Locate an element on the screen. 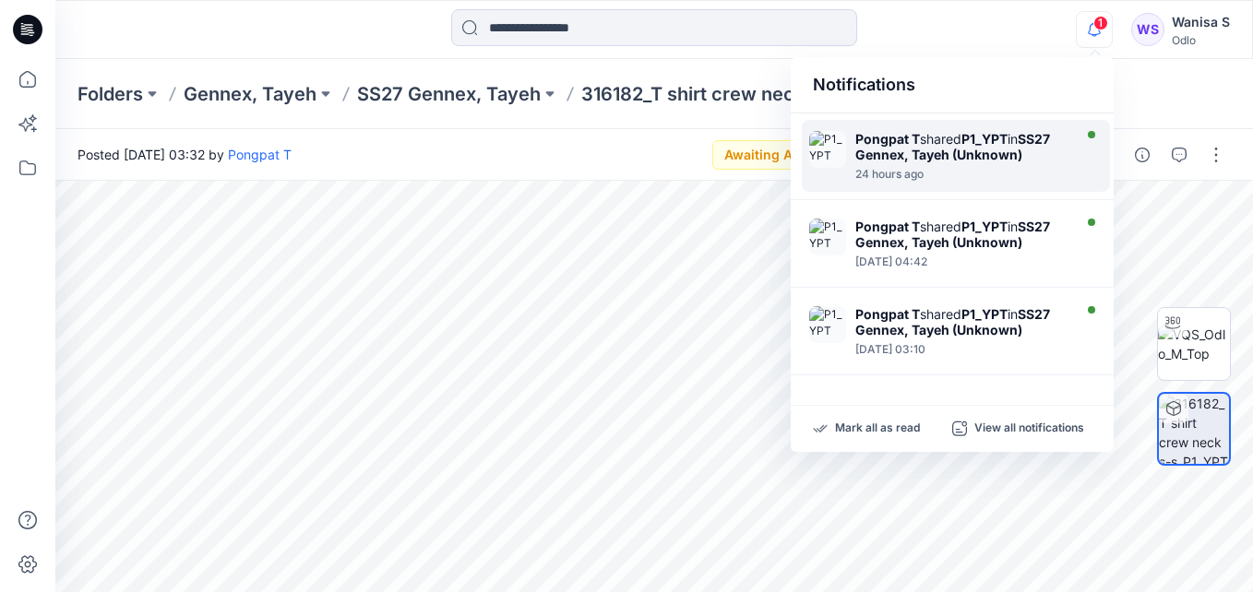 Image resolution: width=1253 pixels, height=592 pixels. img: 316182_T shirt crew neck s-s_P1_YPT BW is located at coordinates (1194, 429).